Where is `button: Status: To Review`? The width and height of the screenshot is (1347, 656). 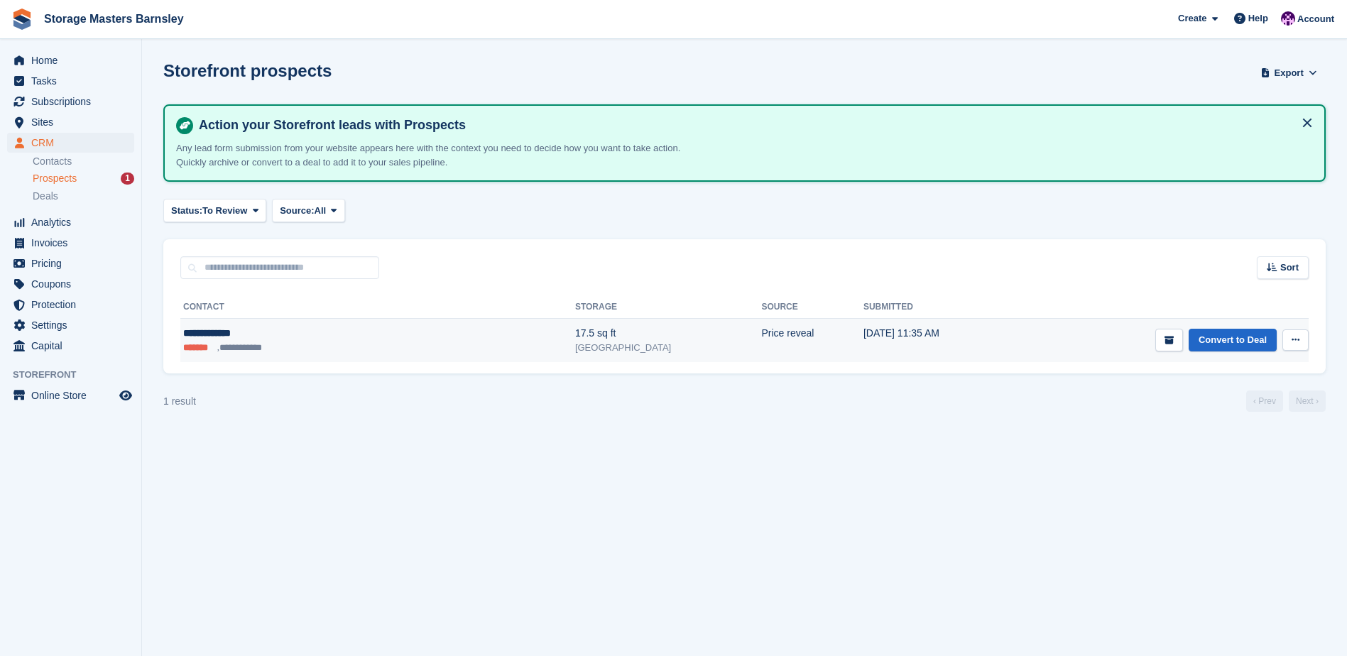 button: Status: To Review is located at coordinates (214, 210).